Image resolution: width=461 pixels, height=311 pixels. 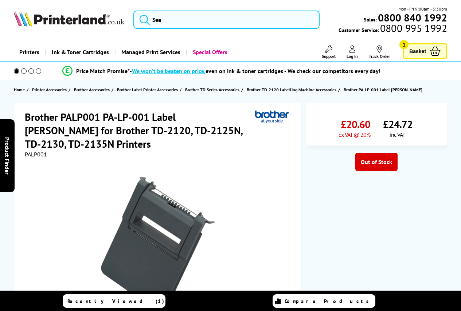 What do you see at coordinates (255, 71) in the screenshot?
I see `div: - even on ink & toner cartridges - We check our competitors every day!` at bounding box center [255, 71].